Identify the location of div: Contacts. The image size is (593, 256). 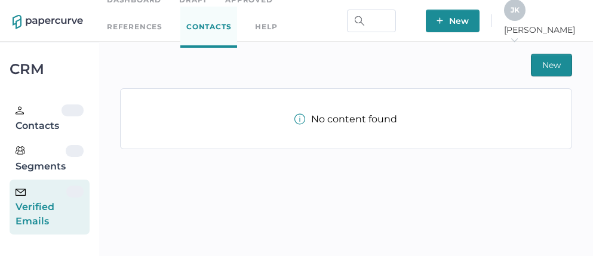
(38, 119).